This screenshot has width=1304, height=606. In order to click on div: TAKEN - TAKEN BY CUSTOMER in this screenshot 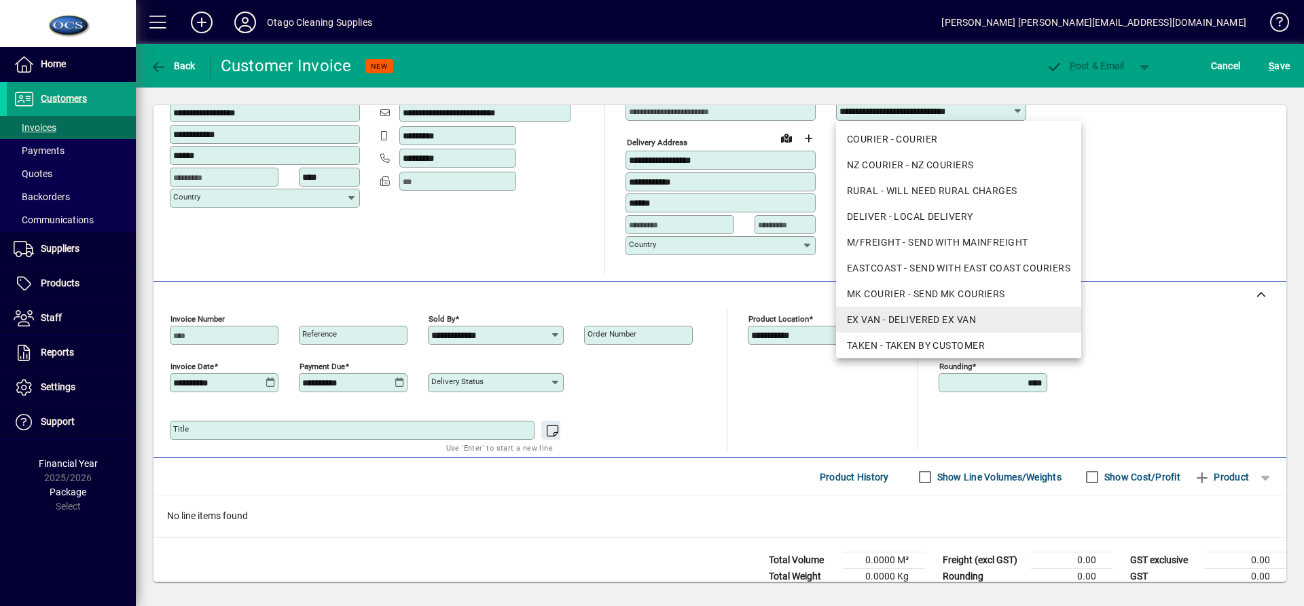, I will do `click(958, 346)`.